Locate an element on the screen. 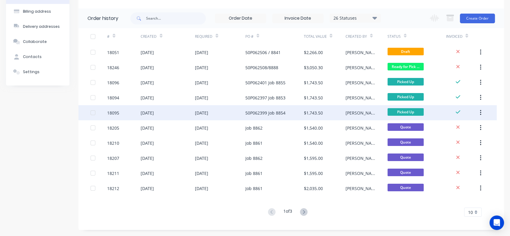 This screenshot has width=510, height=236. input: Order Date is located at coordinates (241, 18).